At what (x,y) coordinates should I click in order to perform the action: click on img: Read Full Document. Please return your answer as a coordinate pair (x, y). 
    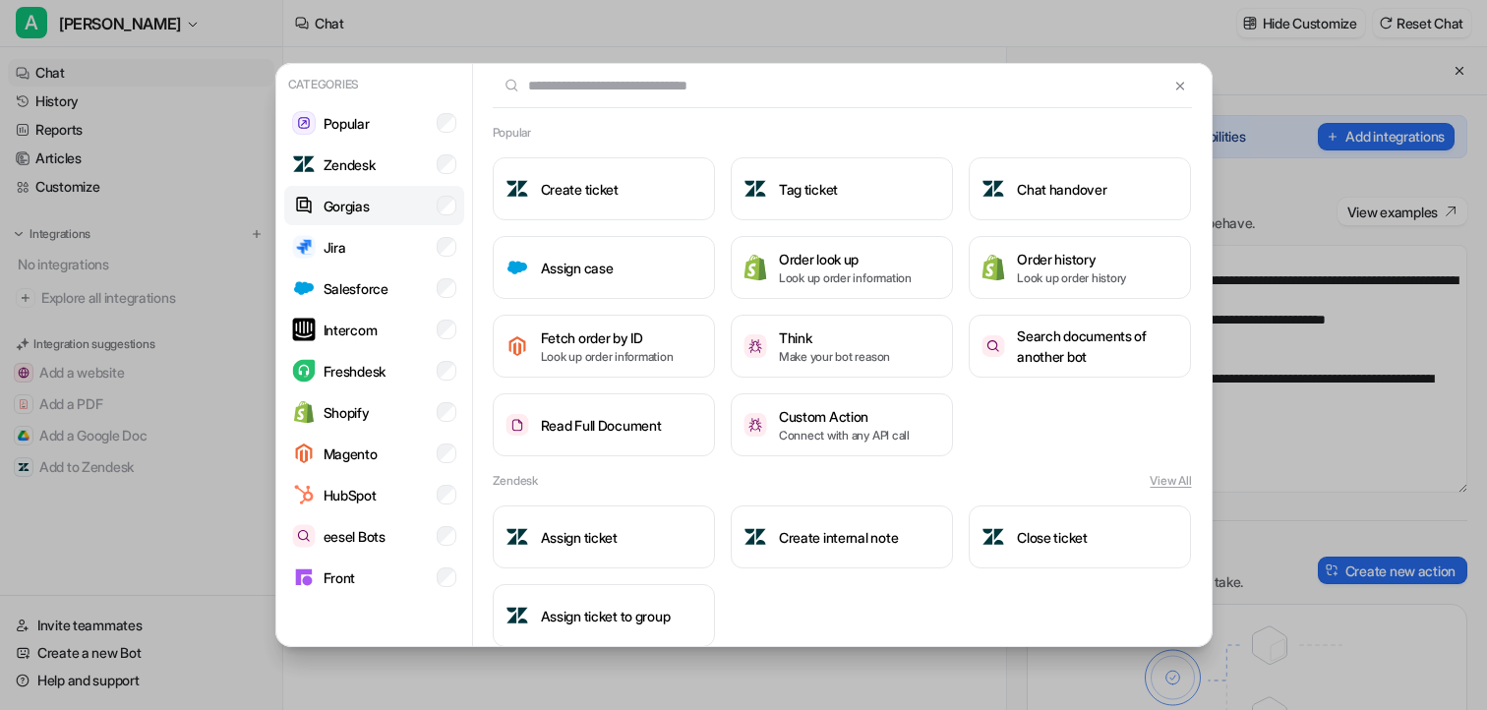
    Looking at the image, I should click on (517, 425).